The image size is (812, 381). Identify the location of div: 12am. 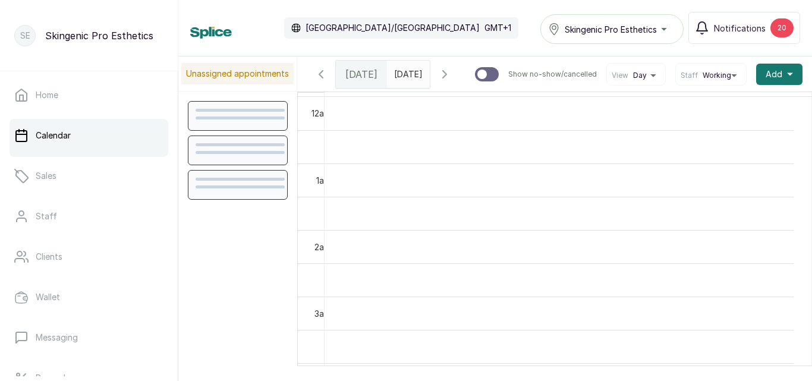
(321, 113).